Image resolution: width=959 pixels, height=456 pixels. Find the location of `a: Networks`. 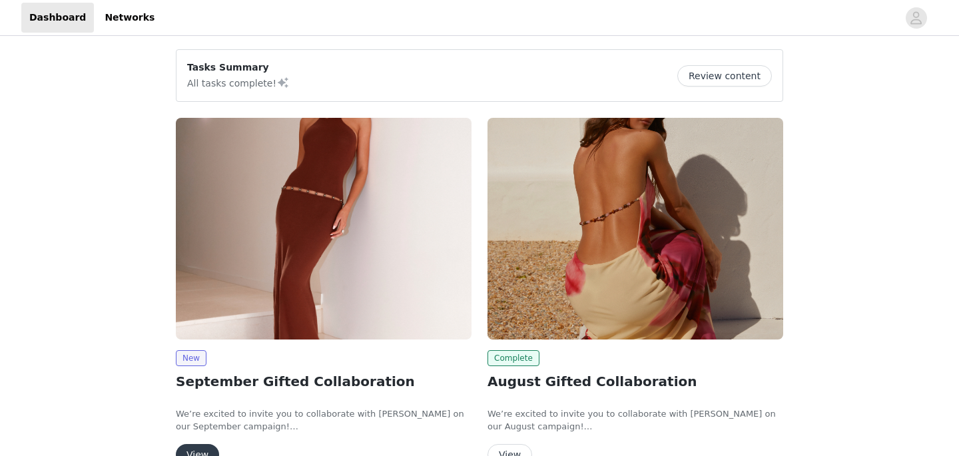

a: Networks is located at coordinates (129, 17).